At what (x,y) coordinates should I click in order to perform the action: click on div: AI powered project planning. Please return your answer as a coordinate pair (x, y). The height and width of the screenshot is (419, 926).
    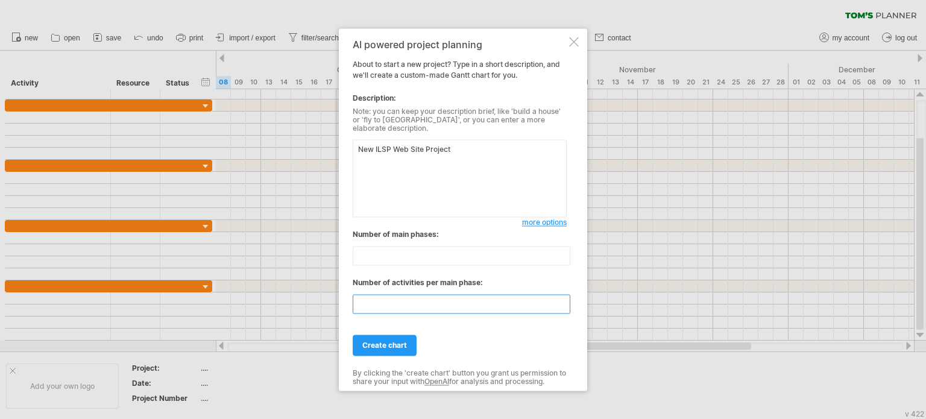
    Looking at the image, I should click on (459, 45).